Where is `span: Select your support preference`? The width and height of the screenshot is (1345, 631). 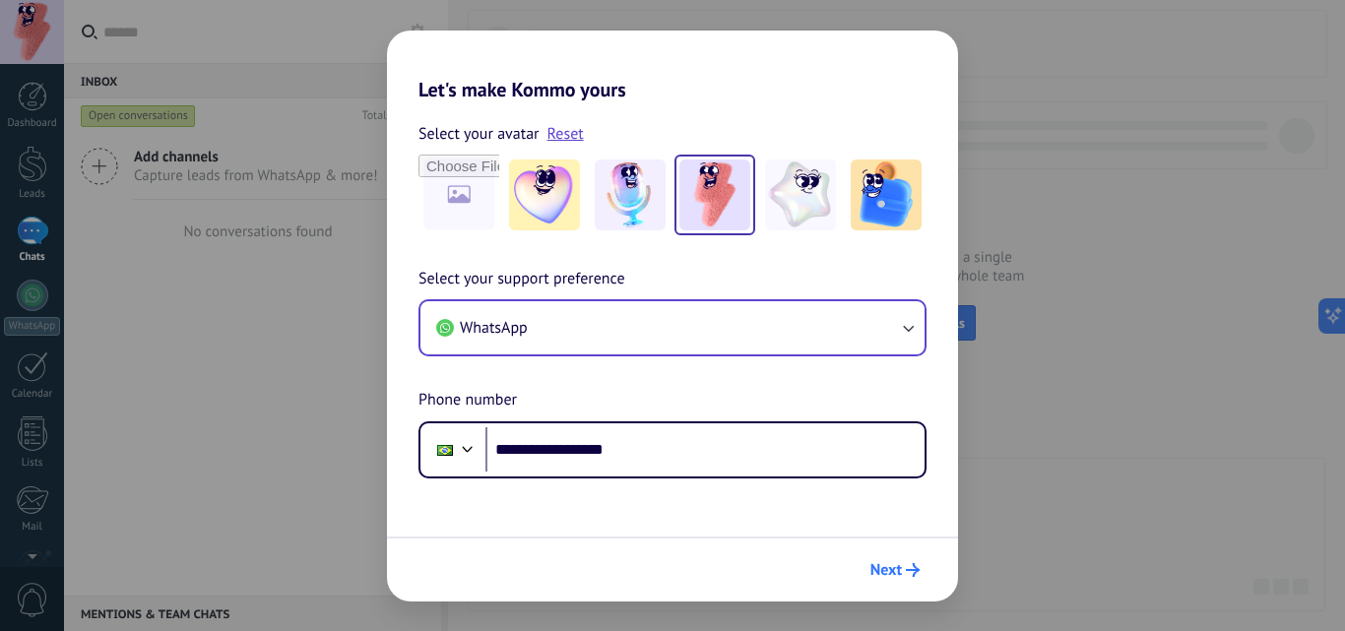 span: Select your support preference is located at coordinates (522, 280).